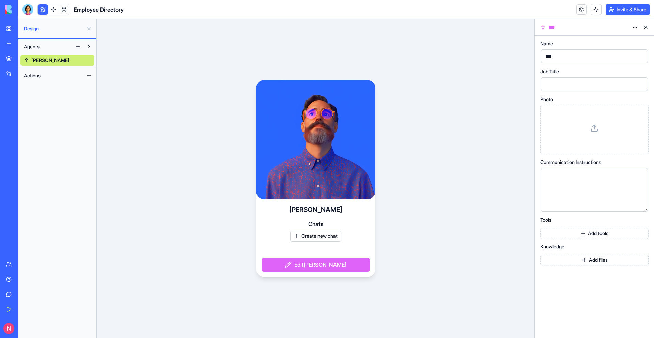 The width and height of the screenshot is (654, 338). Describe the element at coordinates (9, 328) in the screenshot. I see `img: ACg8ocLcociyy9znLq--h6yEi2cYg3E6pP5UTMLYLOfNa3QwLQ1bTA=s96-c` at that location.